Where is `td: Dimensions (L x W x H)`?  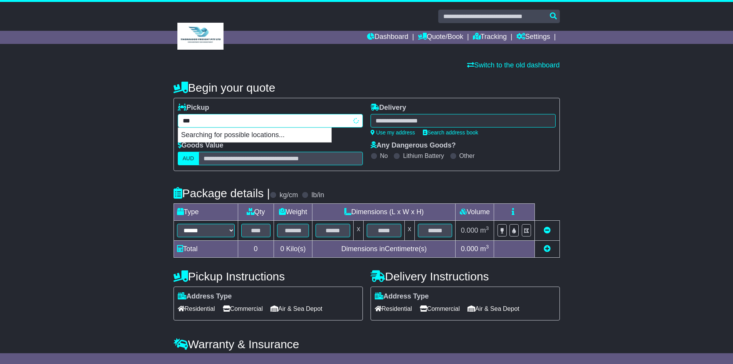
td: Dimensions (L x W x H) is located at coordinates (384, 212).